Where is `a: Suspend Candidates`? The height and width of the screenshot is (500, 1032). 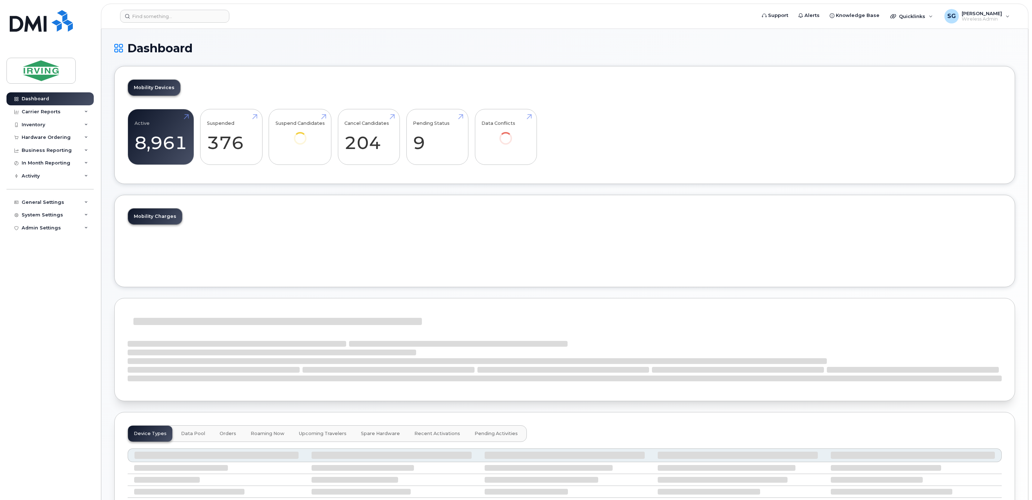 a: Suspend Candidates is located at coordinates (300, 134).